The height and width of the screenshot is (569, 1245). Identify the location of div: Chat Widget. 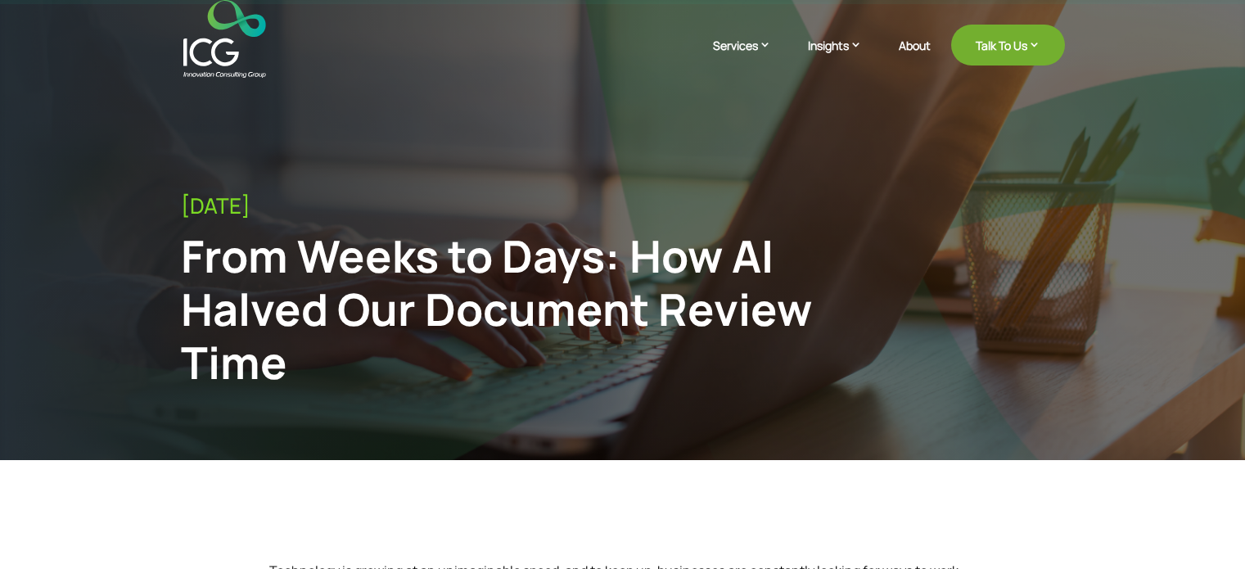
(1204, 529).